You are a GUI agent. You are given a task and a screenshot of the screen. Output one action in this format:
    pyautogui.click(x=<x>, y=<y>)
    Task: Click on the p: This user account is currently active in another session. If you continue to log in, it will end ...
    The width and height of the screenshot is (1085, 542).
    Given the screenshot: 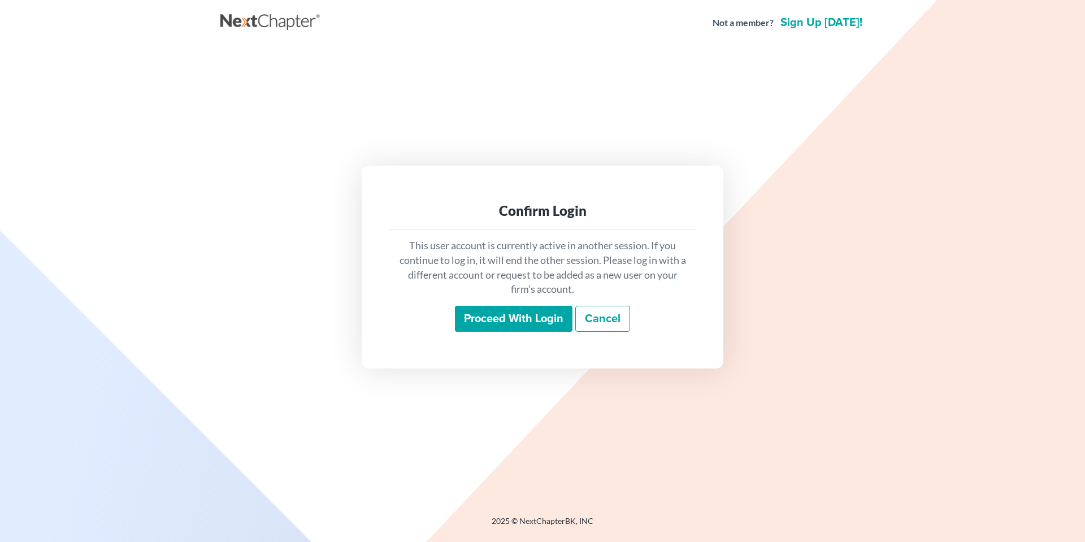 What is the action you would take?
    pyautogui.click(x=543, y=267)
    